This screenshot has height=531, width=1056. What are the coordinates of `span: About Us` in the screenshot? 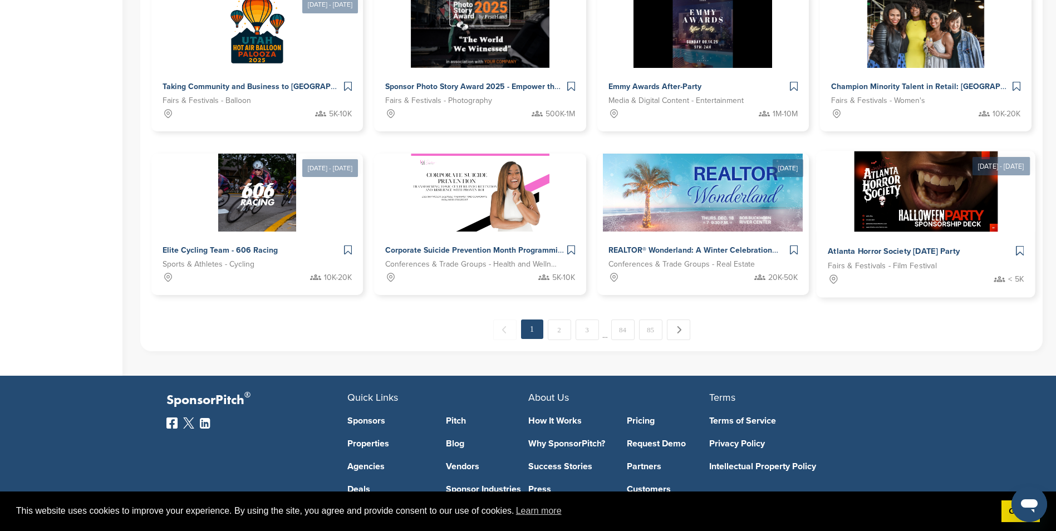 It's located at (548, 397).